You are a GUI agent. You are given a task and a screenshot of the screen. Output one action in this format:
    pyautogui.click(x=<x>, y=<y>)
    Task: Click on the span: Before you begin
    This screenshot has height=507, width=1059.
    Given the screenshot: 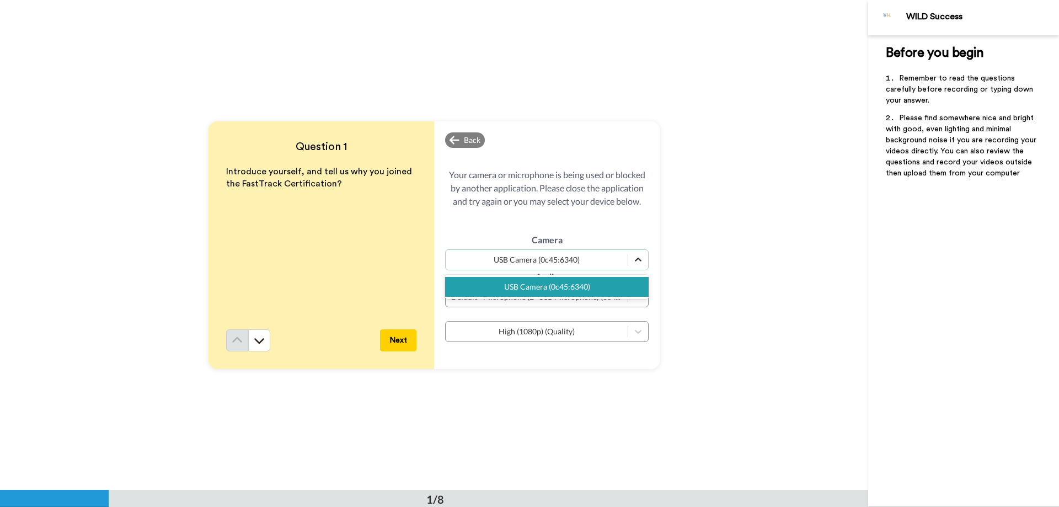 What is the action you would take?
    pyautogui.click(x=935, y=53)
    